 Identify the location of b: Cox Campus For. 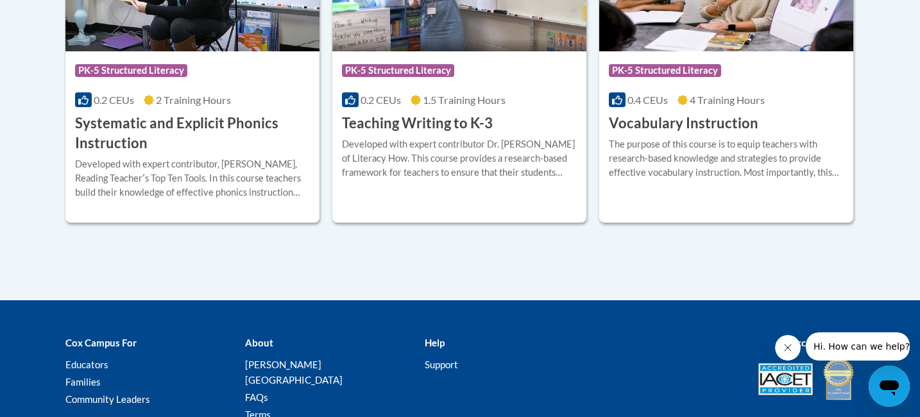
(101, 343).